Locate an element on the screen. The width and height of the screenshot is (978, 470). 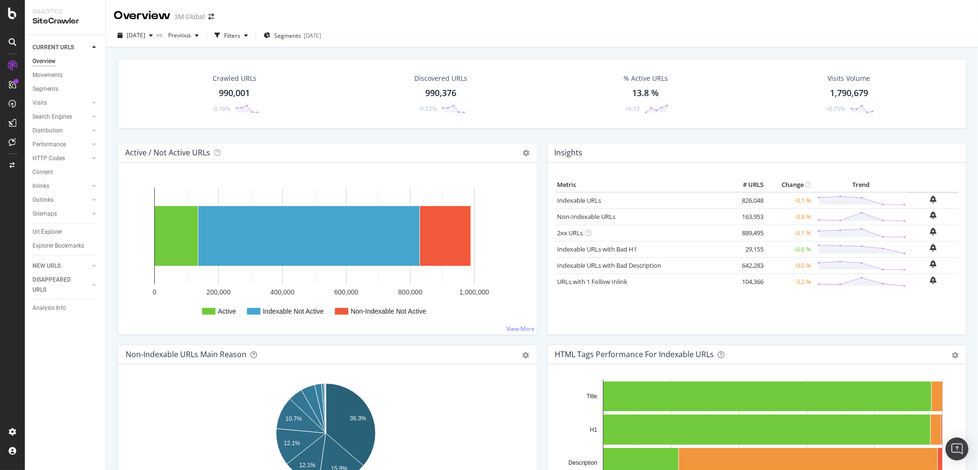
i: Options is located at coordinates (527, 153).